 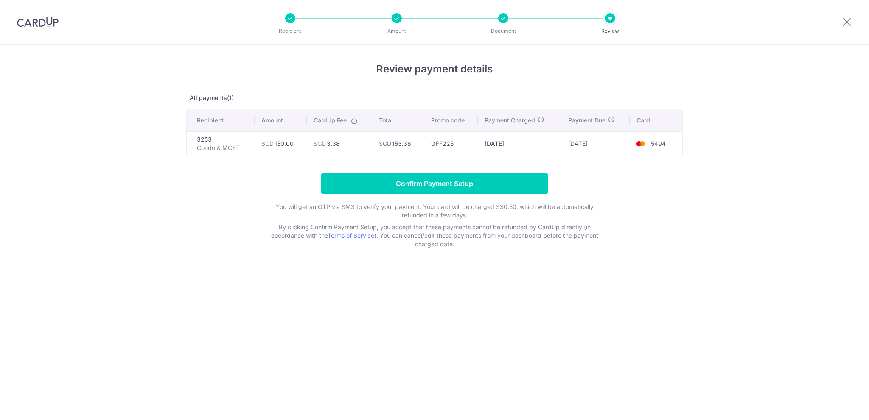 I want to click on img: CardUp, so click(x=38, y=22).